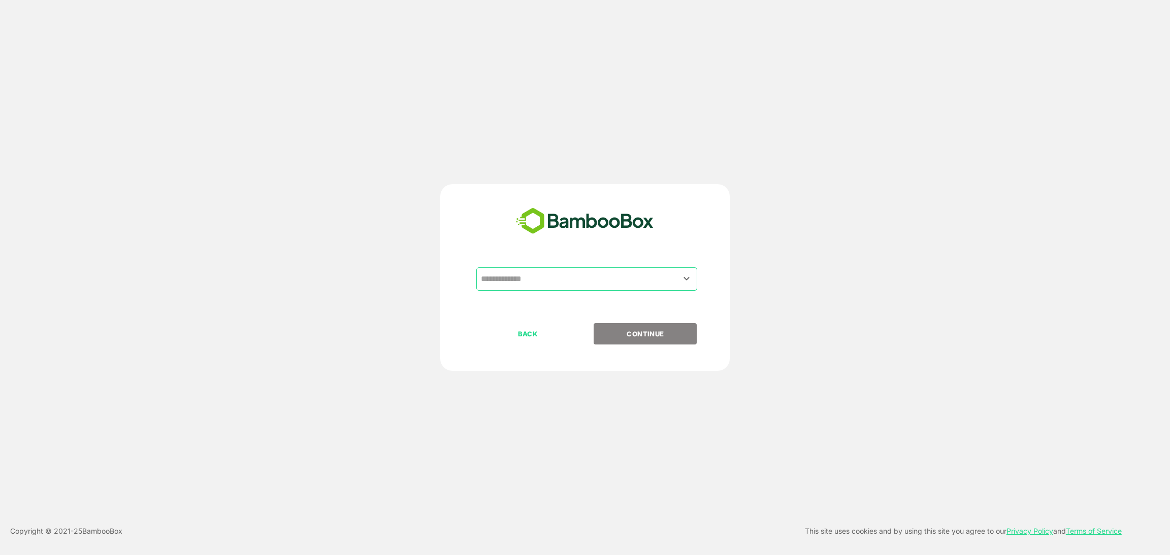 The width and height of the screenshot is (1170, 555). What do you see at coordinates (1094, 531) in the screenshot?
I see `a: Terms of Service` at bounding box center [1094, 531].